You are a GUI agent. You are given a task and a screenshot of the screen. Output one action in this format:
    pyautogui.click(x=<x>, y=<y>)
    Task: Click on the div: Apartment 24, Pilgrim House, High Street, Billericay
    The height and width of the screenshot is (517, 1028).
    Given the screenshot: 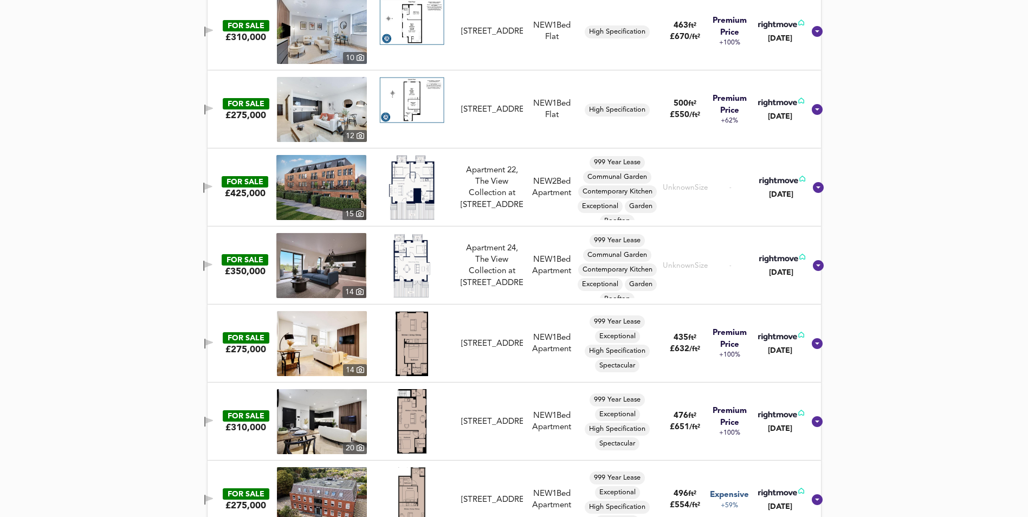 What is the action you would take?
    pyautogui.click(x=492, y=343)
    